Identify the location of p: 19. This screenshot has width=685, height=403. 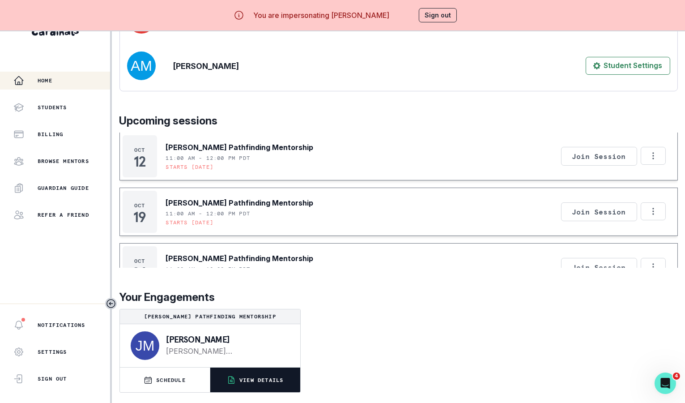
(139, 217).